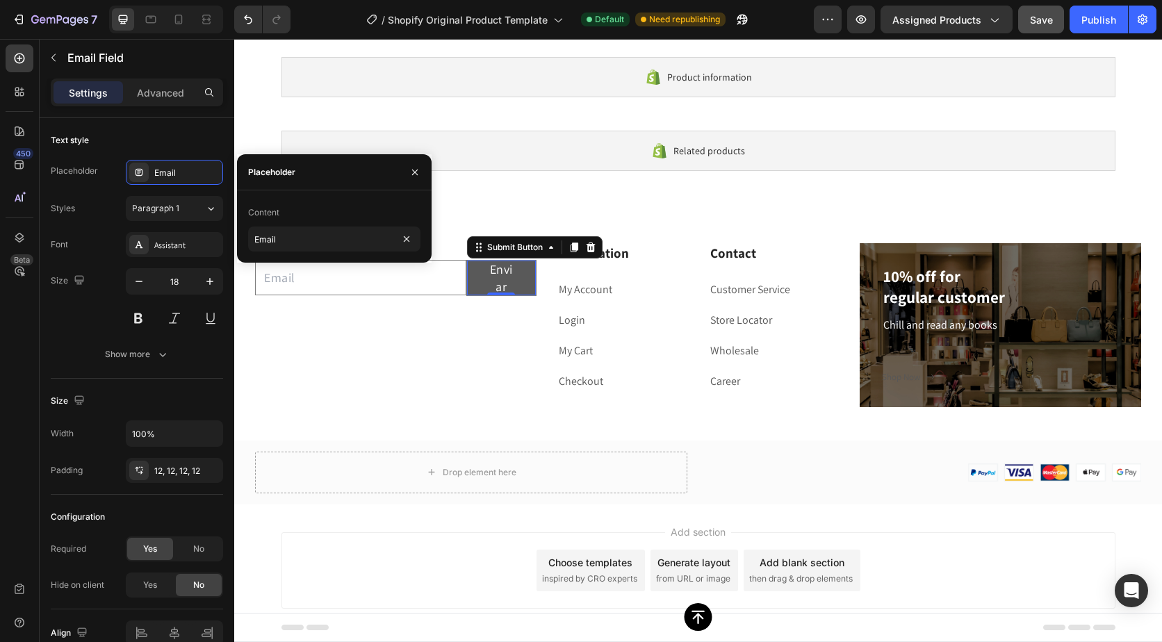  Describe the element at coordinates (491, 342) in the screenshot. I see `a: Career` at that location.